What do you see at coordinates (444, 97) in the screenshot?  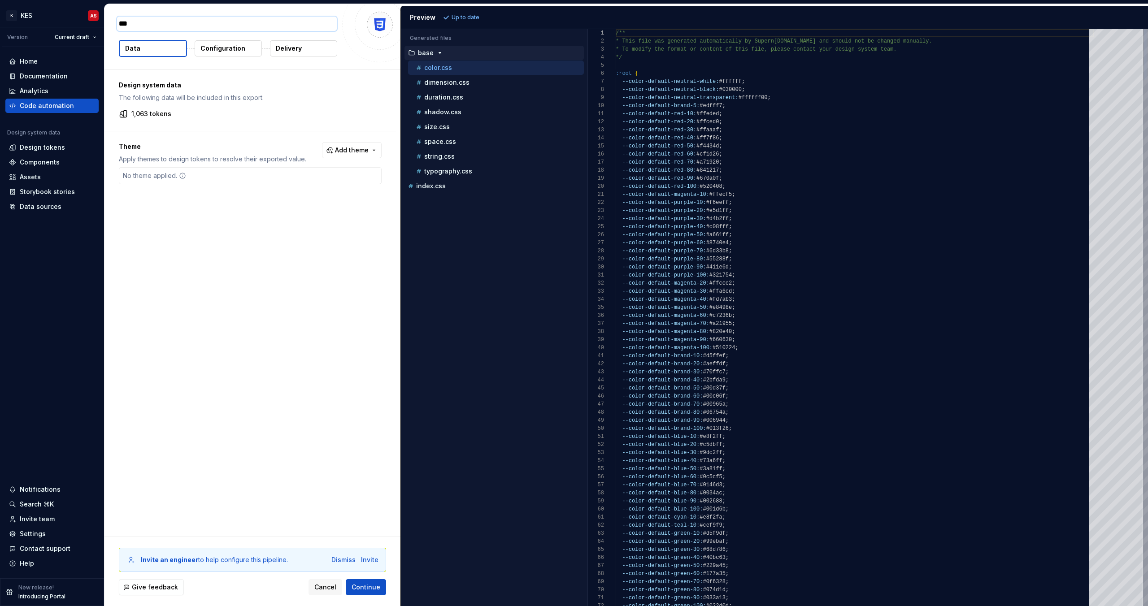 I see `p: duration.css` at bounding box center [444, 97].